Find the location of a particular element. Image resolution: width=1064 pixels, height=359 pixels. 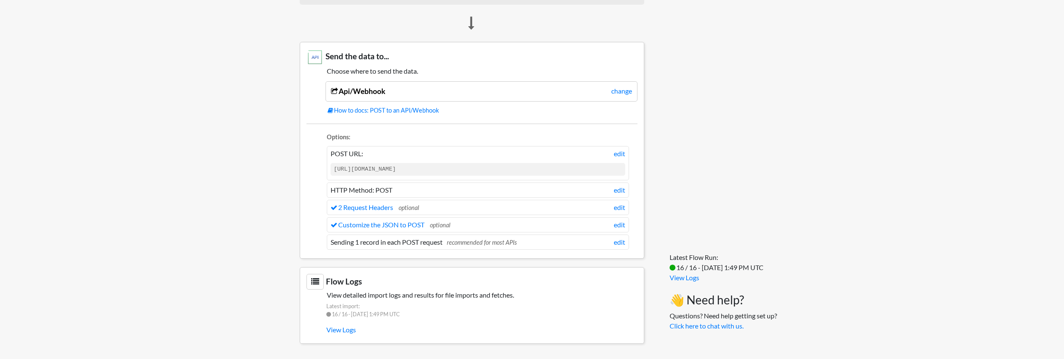

h3: 👋 Need help? is located at coordinates (723, 300).